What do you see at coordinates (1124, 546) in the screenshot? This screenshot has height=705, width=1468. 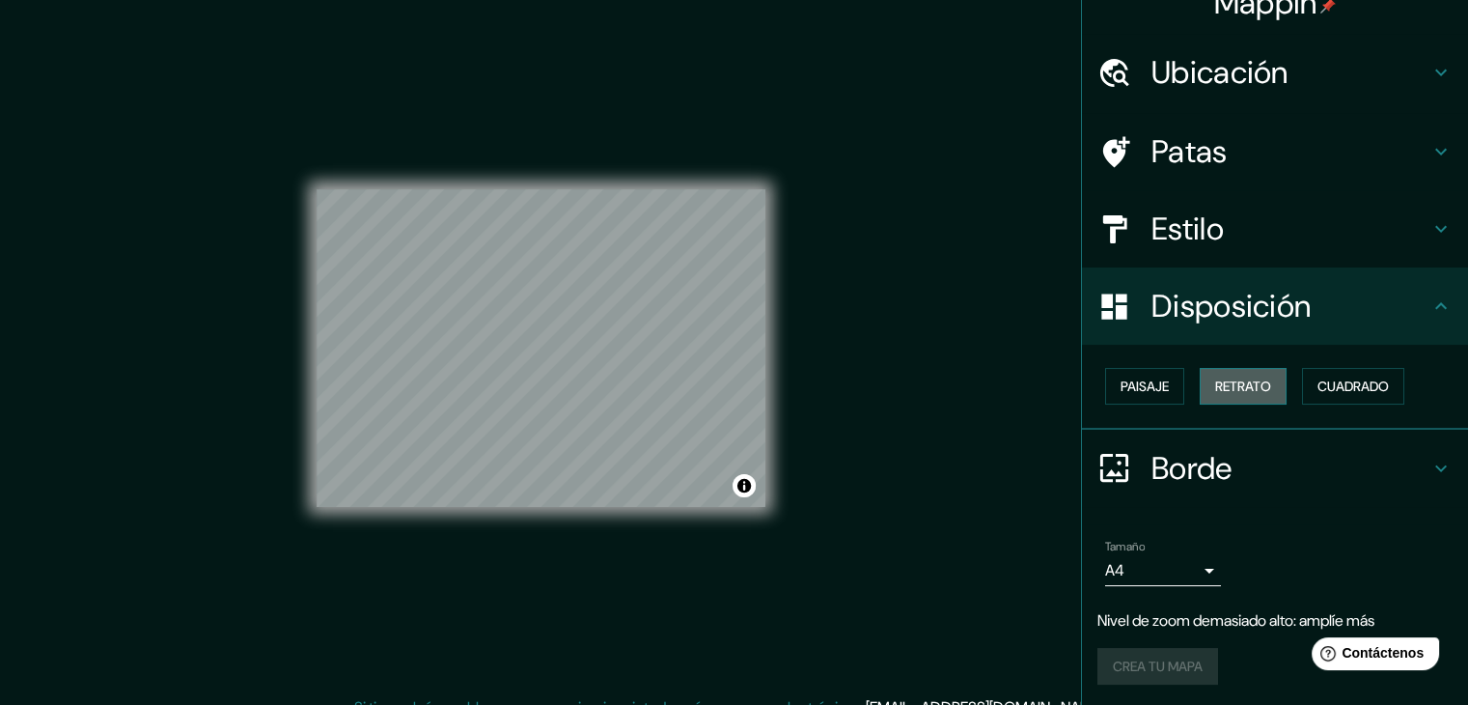 I see `font: Tamaño` at bounding box center [1124, 546].